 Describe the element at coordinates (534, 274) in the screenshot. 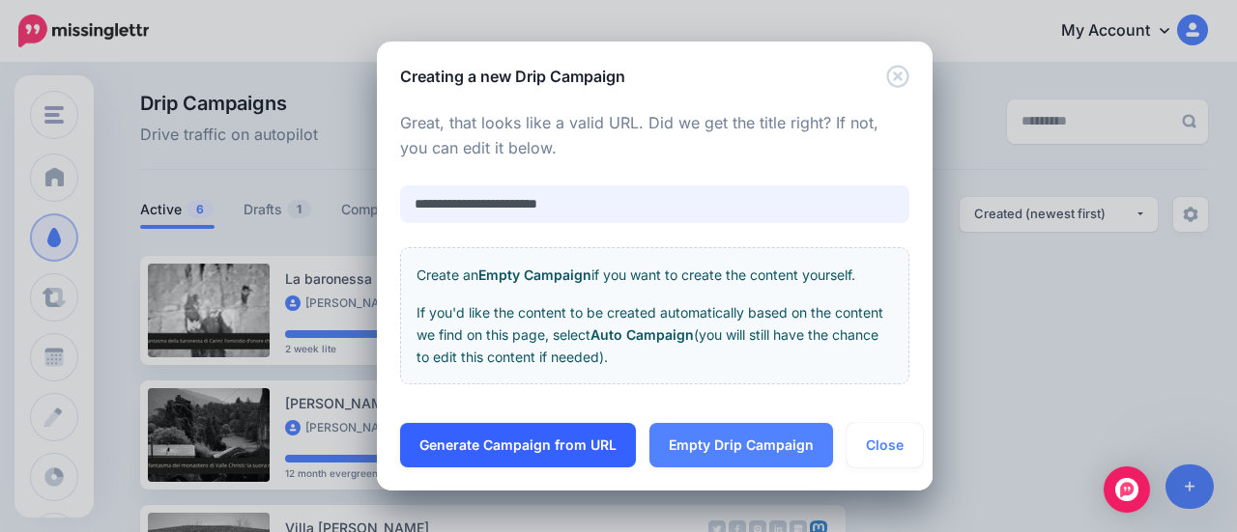

I see `b: Empty Campaign` at that location.